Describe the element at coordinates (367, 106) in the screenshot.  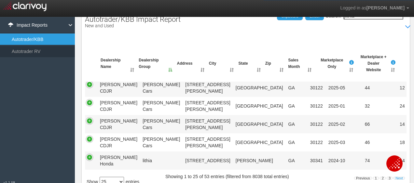
I see `td: 32` at that location.